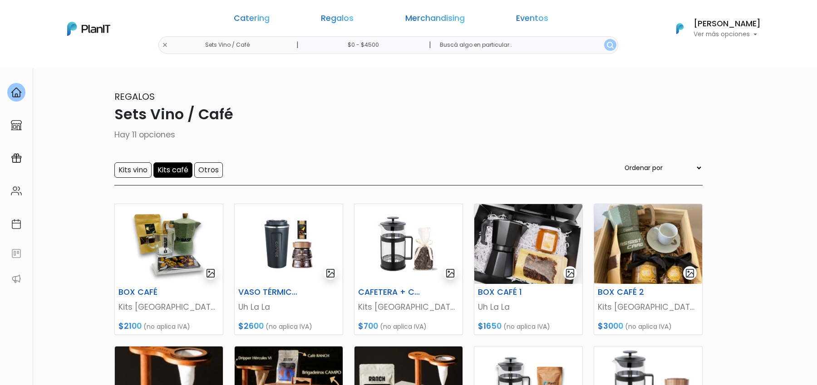  Describe the element at coordinates (435, 20) in the screenshot. I see `a: Merchandising` at that location.